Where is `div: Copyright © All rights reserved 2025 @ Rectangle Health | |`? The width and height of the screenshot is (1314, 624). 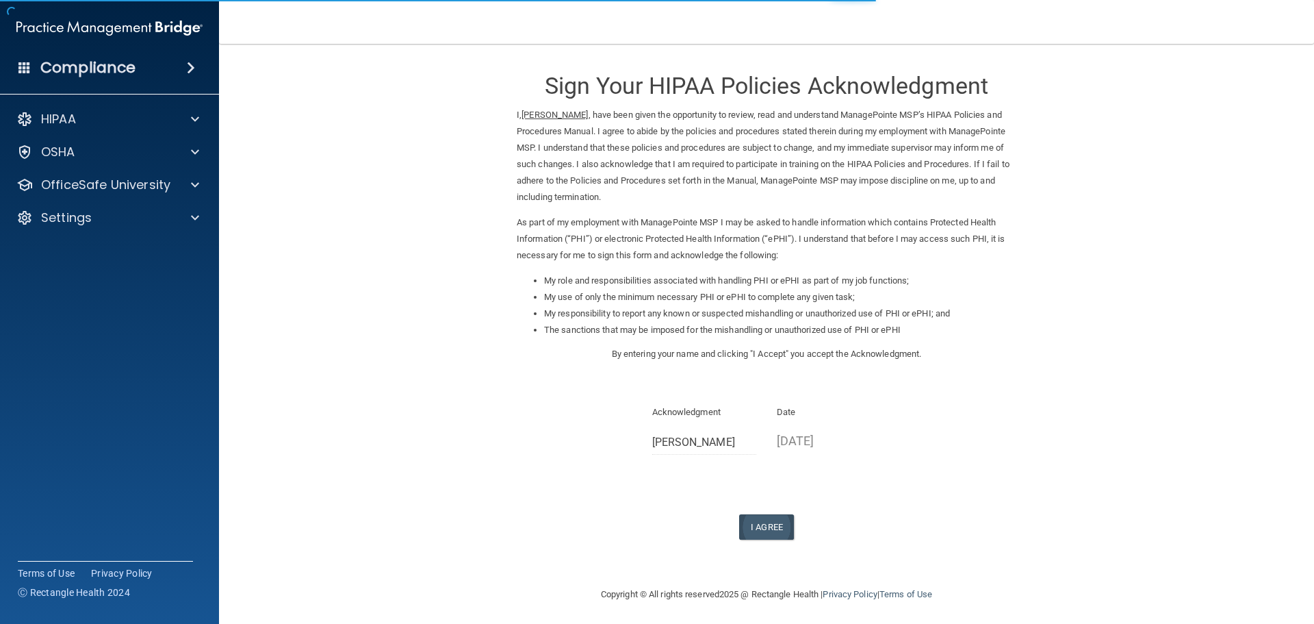
div: Copyright © All rights reserved 2025 @ Rectangle Health | | is located at coordinates (767, 594).